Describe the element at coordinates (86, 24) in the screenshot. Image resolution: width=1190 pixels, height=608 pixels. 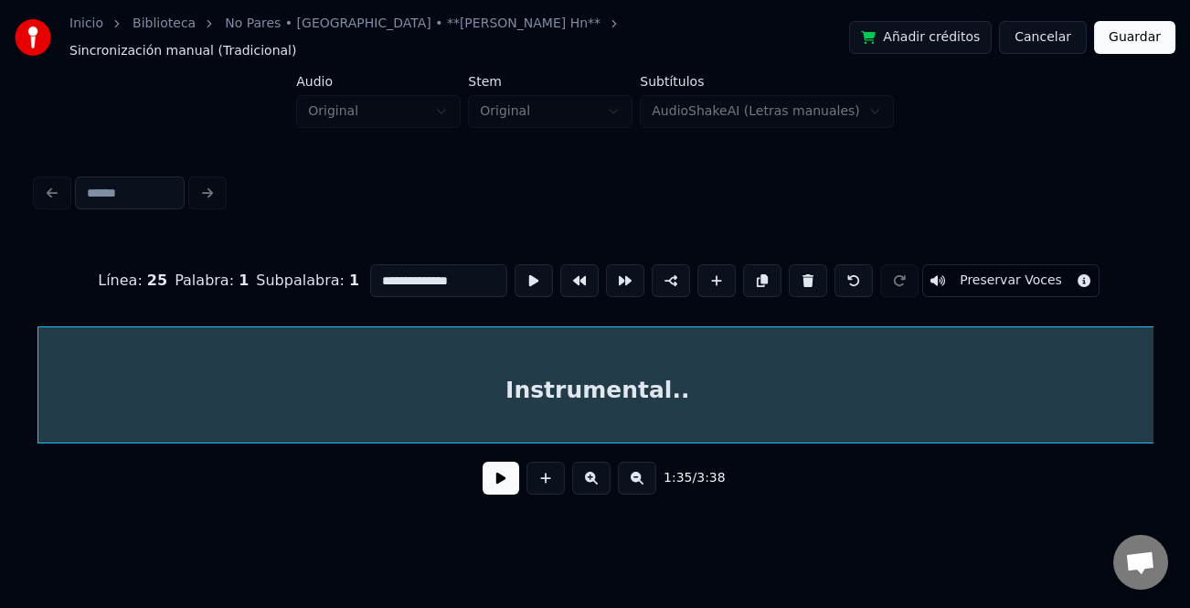
I see `a: Inicio` at that location.